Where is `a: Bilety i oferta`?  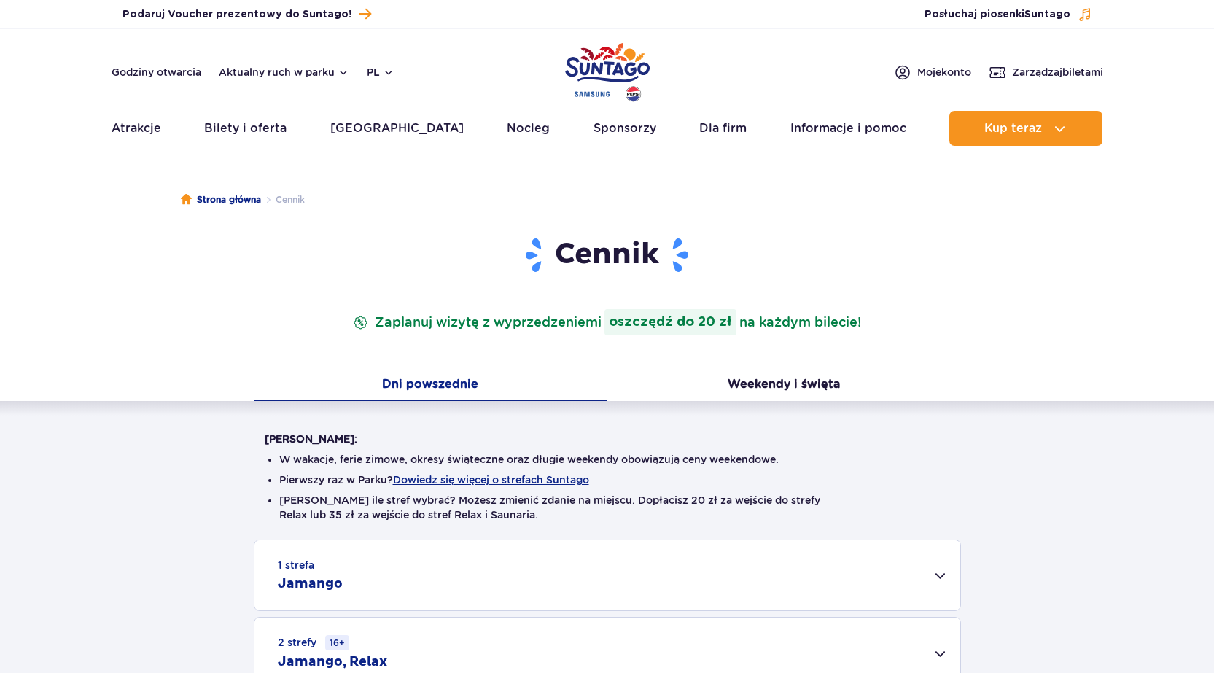
a: Bilety i oferta is located at coordinates (245, 128).